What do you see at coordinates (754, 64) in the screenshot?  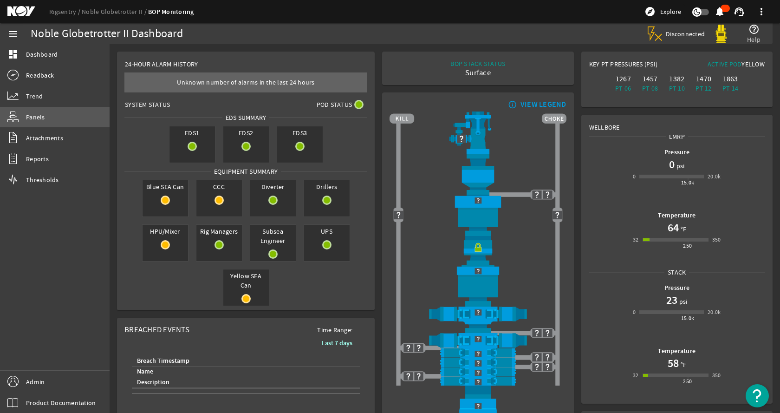 I see `span: Yellow` at bounding box center [754, 64].